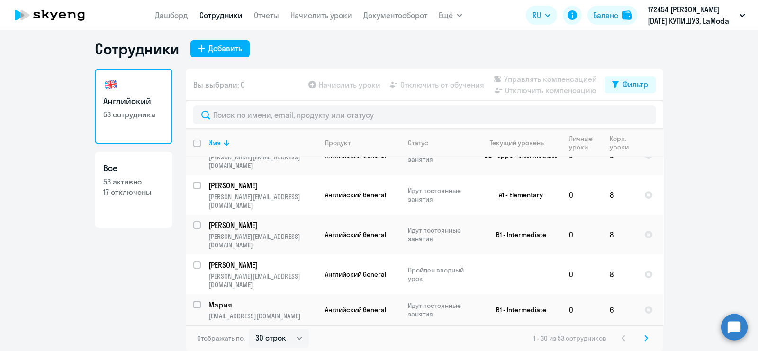 The image size is (758, 351). I want to click on p: Пройден вводный урок, so click(440, 275).